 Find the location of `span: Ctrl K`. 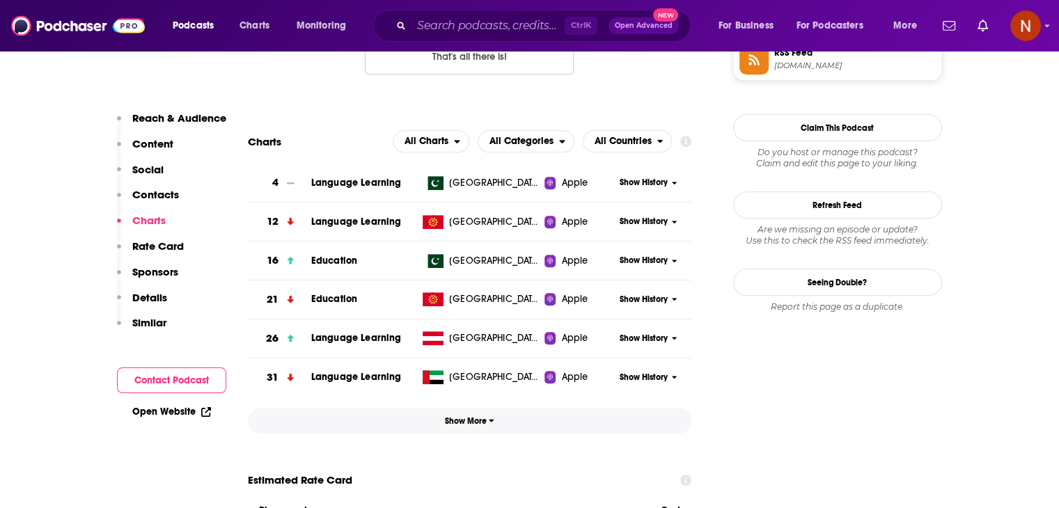

span: Ctrl K is located at coordinates (580, 26).